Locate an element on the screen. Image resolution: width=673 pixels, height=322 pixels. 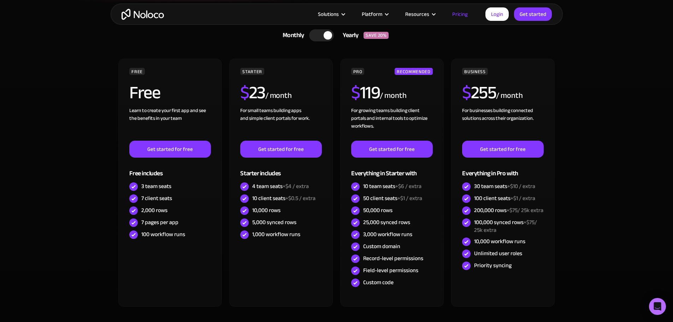
div: Custom code is located at coordinates (378, 282).